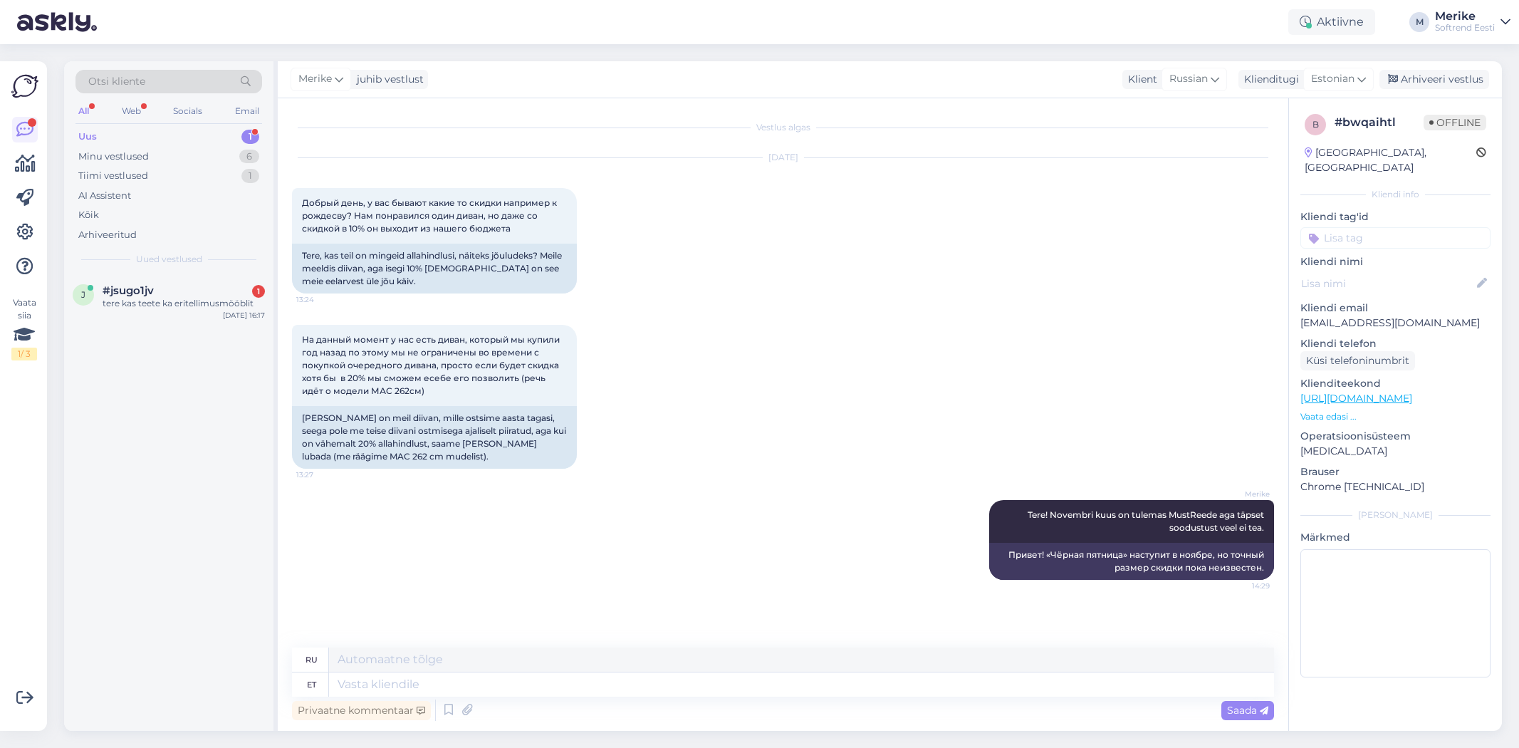 This screenshot has height=748, width=1519. Describe the element at coordinates (247, 111) in the screenshot. I see `div: Email` at that location.